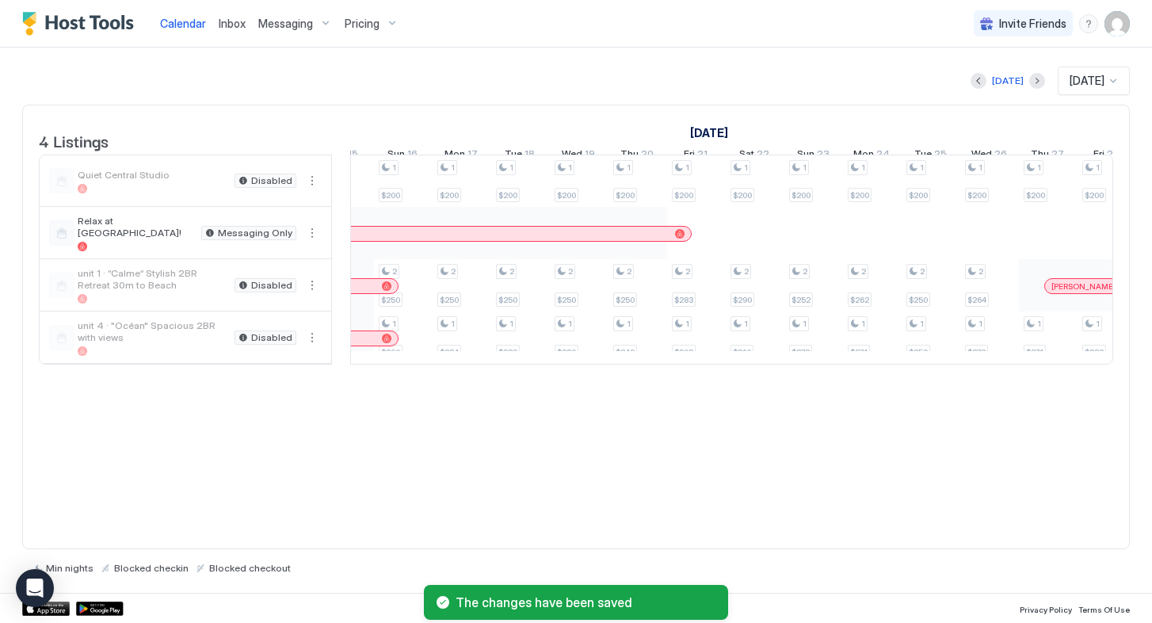  What do you see at coordinates (472, 155) in the screenshot?
I see `span: 17` at bounding box center [472, 155].